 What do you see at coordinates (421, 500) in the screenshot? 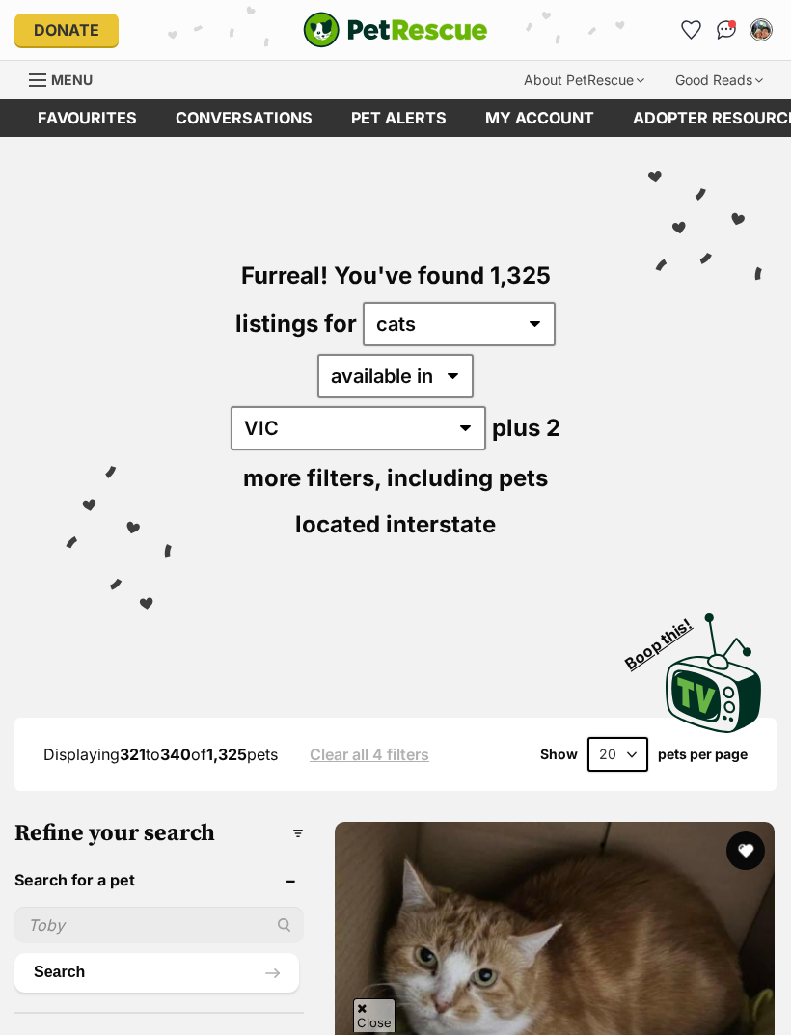
I see `span: including pets located interstate` at bounding box center [421, 500].